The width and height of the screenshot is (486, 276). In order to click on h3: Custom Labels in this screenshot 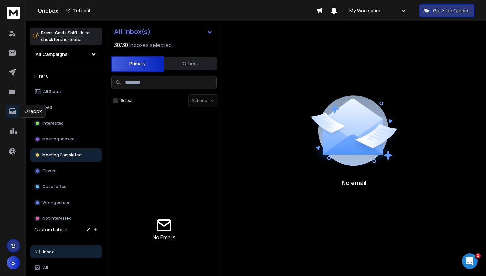, I will do `click(51, 230)`.